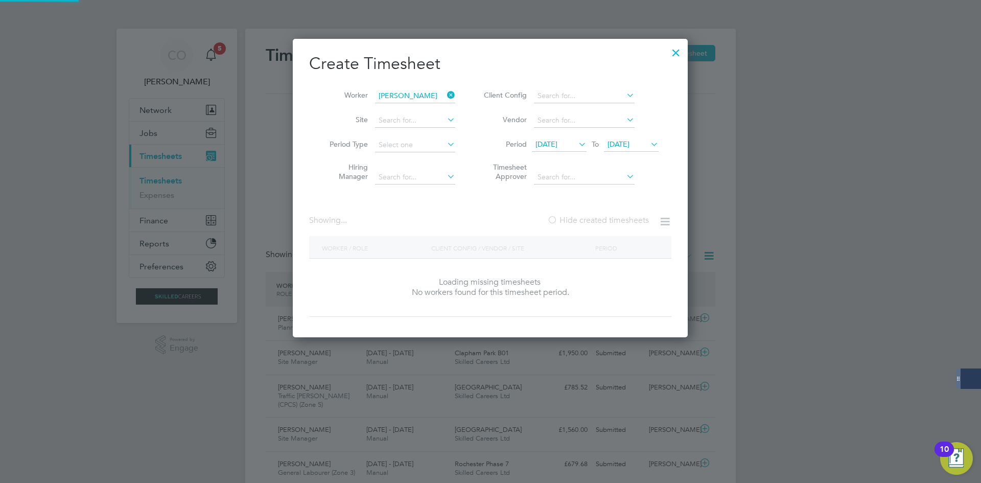 The image size is (981, 483). What do you see at coordinates (329, 220) in the screenshot?
I see `div: Showing` at bounding box center [329, 220].